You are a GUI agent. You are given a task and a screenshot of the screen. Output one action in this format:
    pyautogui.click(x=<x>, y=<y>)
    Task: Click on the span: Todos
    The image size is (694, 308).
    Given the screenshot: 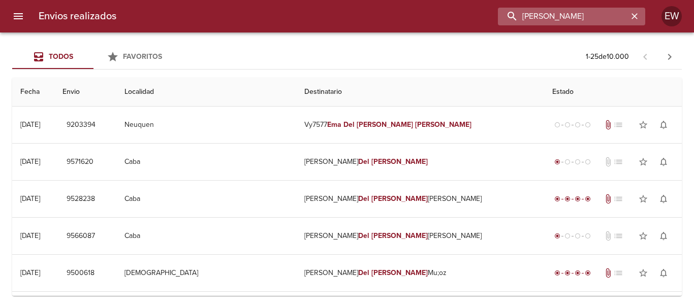 What is the action you would take?
    pyautogui.click(x=61, y=56)
    